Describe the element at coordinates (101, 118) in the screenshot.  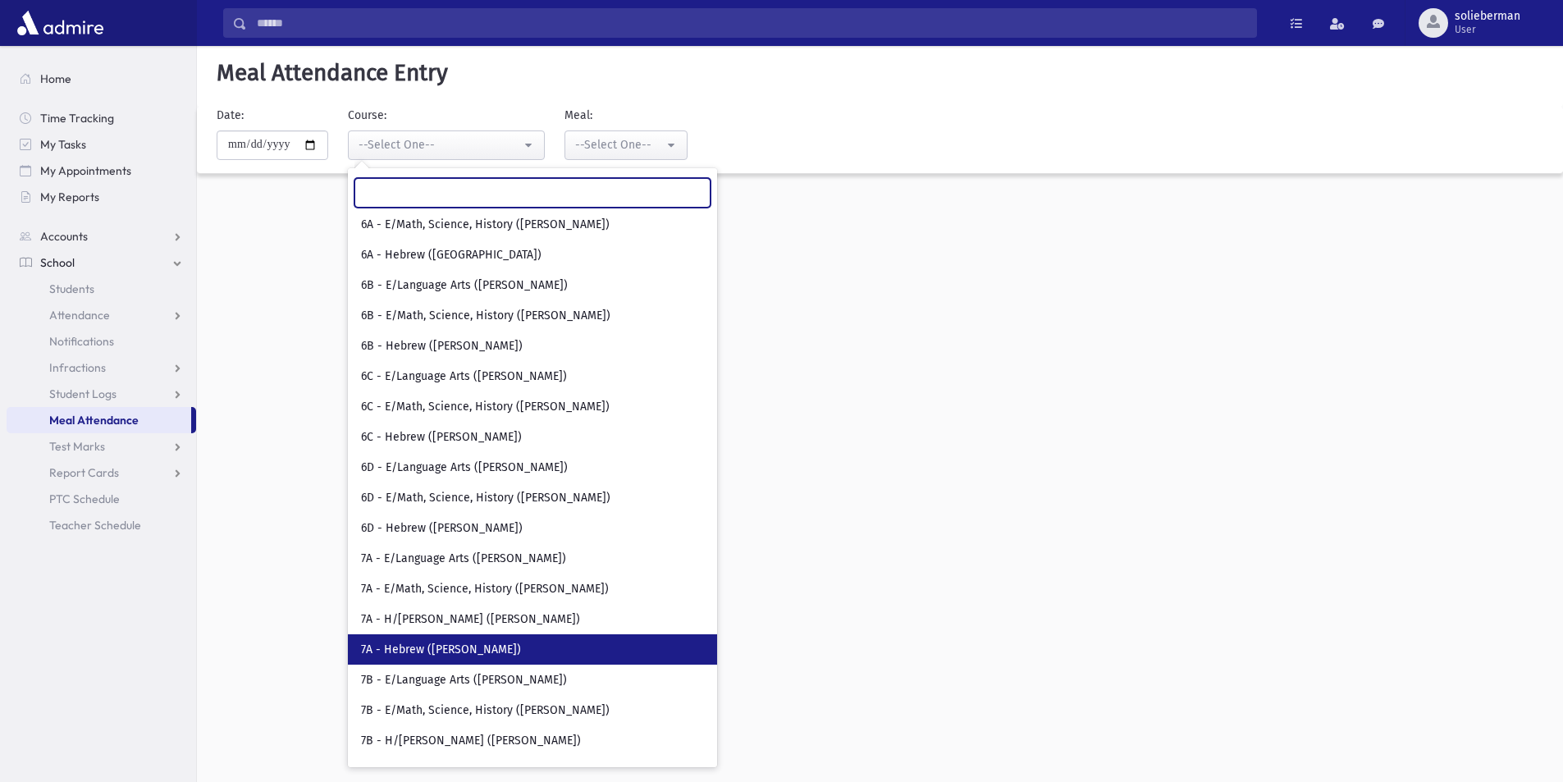
I see `a: Time Tracking` at that location.